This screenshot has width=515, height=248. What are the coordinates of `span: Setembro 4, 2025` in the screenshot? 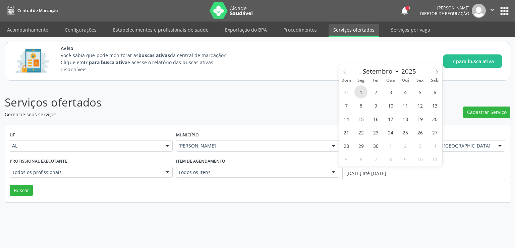 It's located at (405, 92).